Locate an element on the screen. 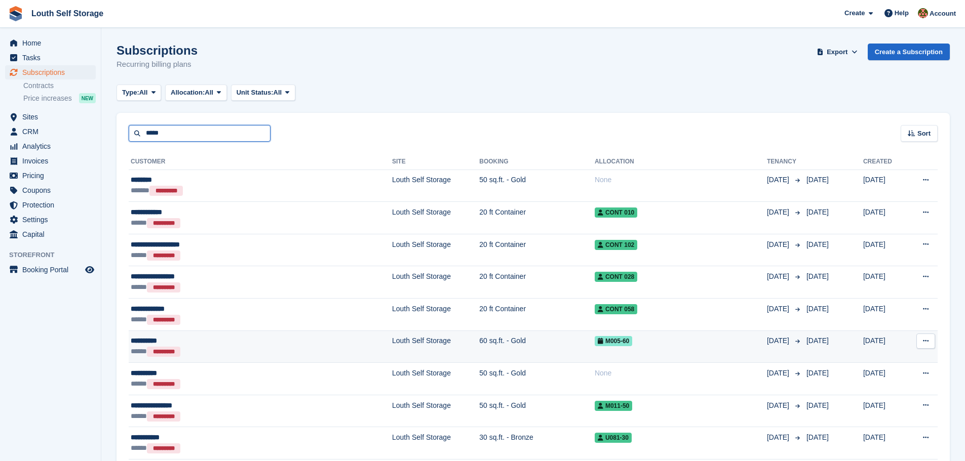  th: Customer is located at coordinates (260, 162).